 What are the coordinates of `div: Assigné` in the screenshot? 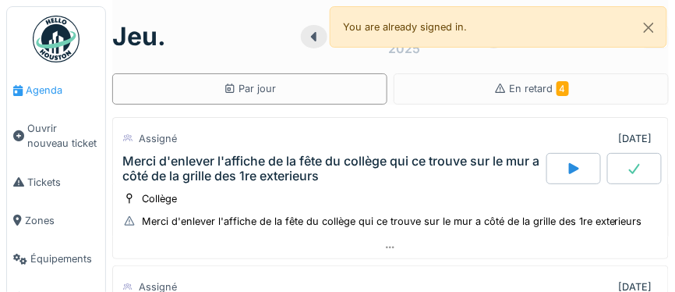 It's located at (157, 138).